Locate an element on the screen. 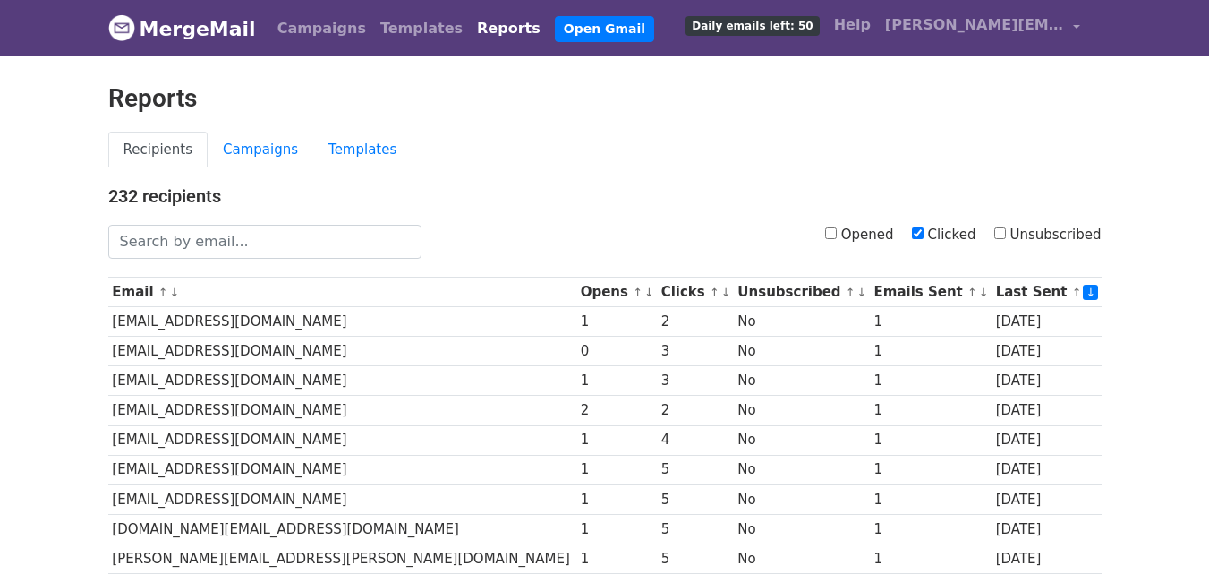  th: Clicks is located at coordinates (695, 292).